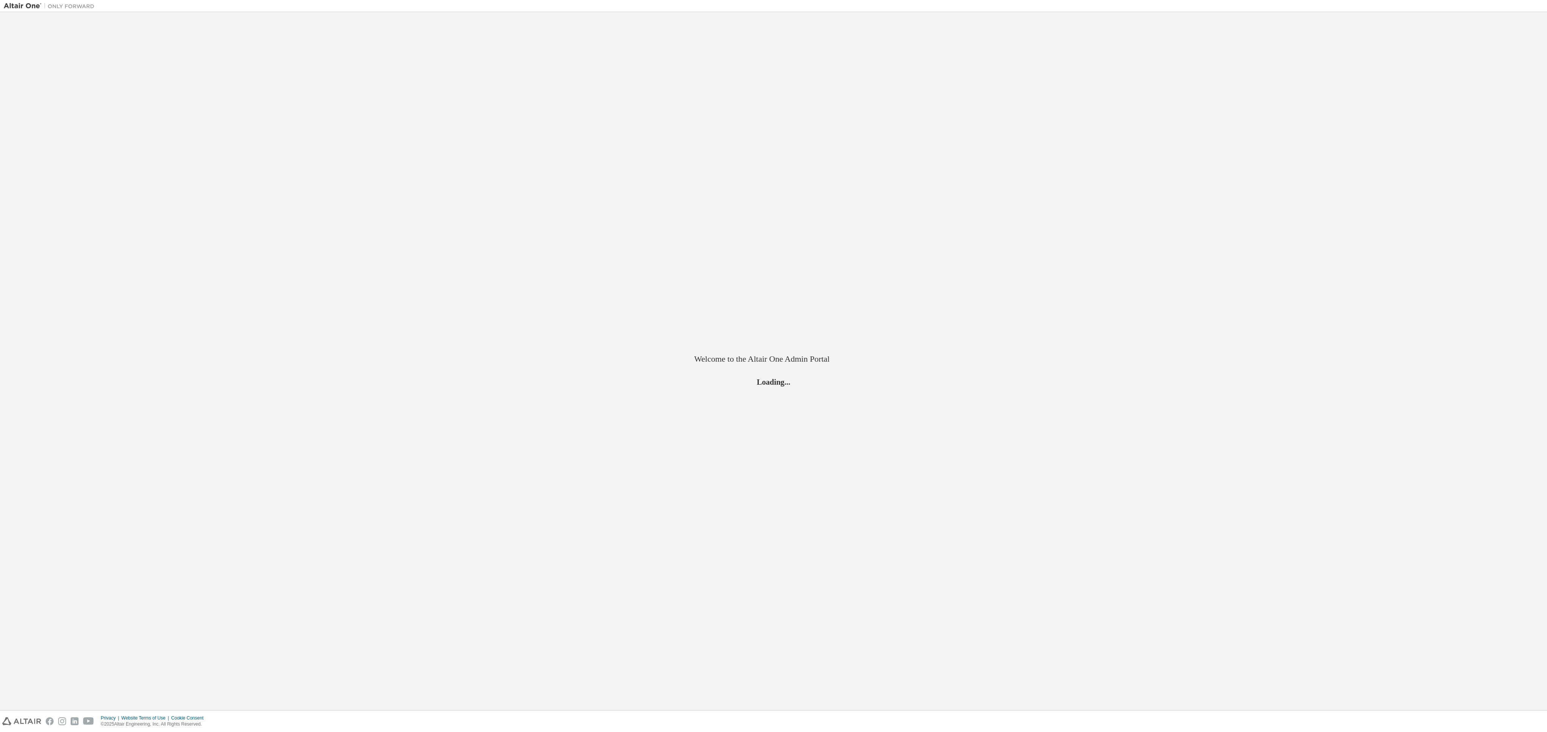  I want to click on div: Website Terms of Use, so click(146, 718).